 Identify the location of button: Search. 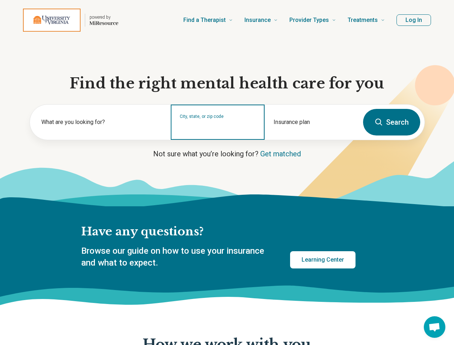
(391, 122).